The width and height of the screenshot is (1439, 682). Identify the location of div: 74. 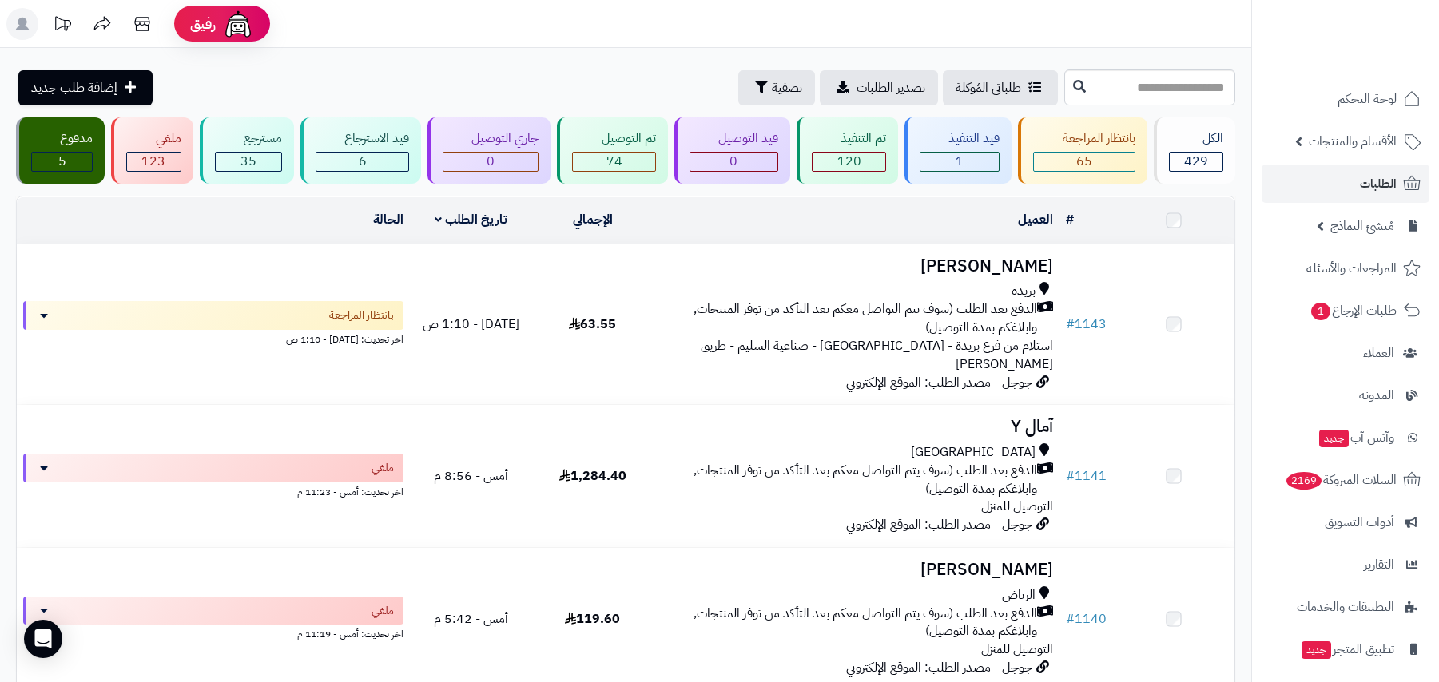
(614, 161).